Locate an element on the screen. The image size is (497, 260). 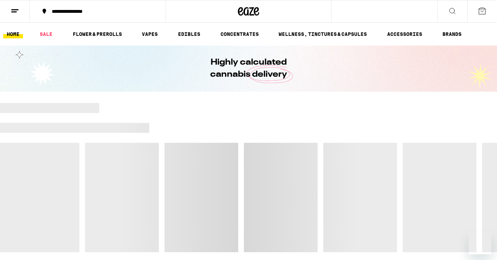
a: EDIBLES is located at coordinates (189, 34).